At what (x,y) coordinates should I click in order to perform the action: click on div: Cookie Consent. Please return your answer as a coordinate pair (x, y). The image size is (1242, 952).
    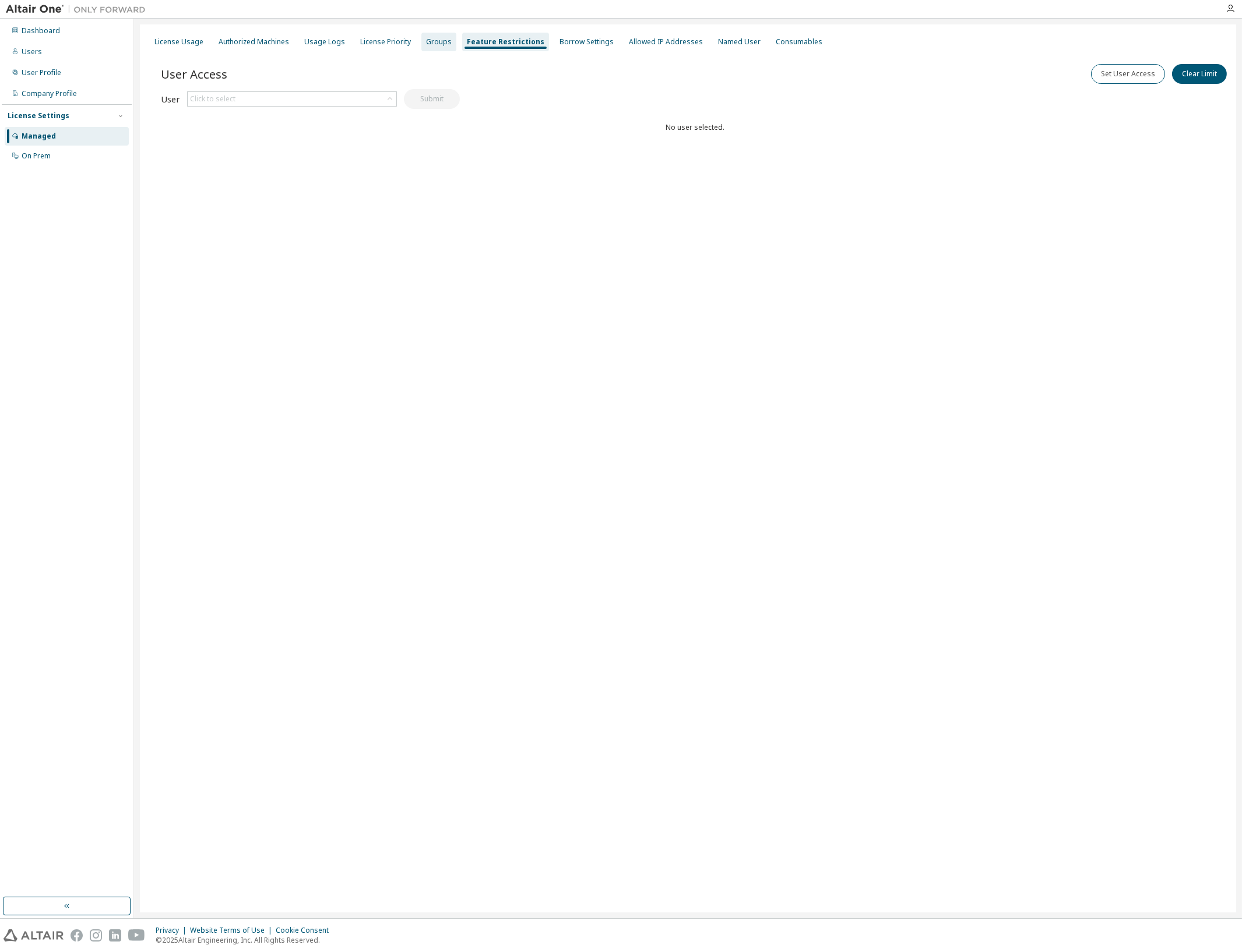
    Looking at the image, I should click on (306, 931).